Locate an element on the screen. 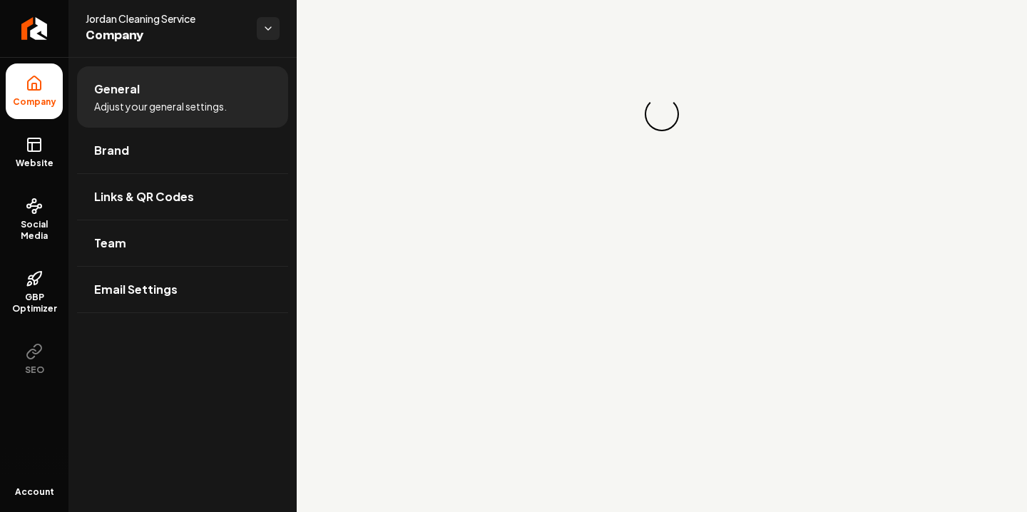  span: Website is located at coordinates (34, 163).